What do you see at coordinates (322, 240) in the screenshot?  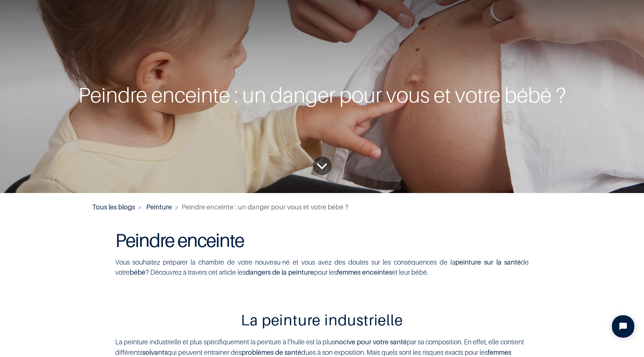 I see `h1: Peindre enceinte` at bounding box center [322, 240].